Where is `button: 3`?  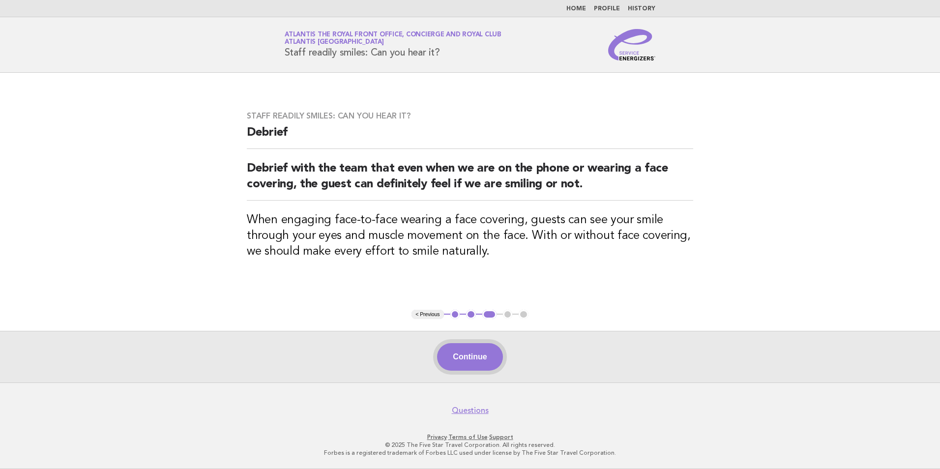 button: 3 is located at coordinates (489, 315).